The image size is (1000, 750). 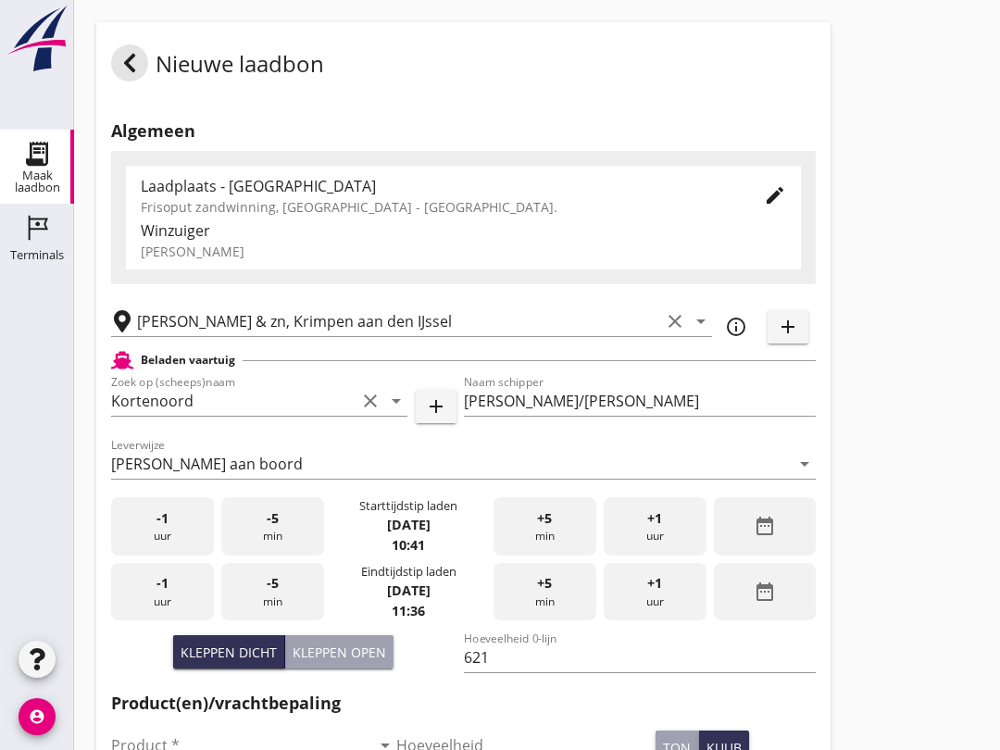 I want to click on input: Hoeveelheid 0-lijn, so click(x=640, y=657).